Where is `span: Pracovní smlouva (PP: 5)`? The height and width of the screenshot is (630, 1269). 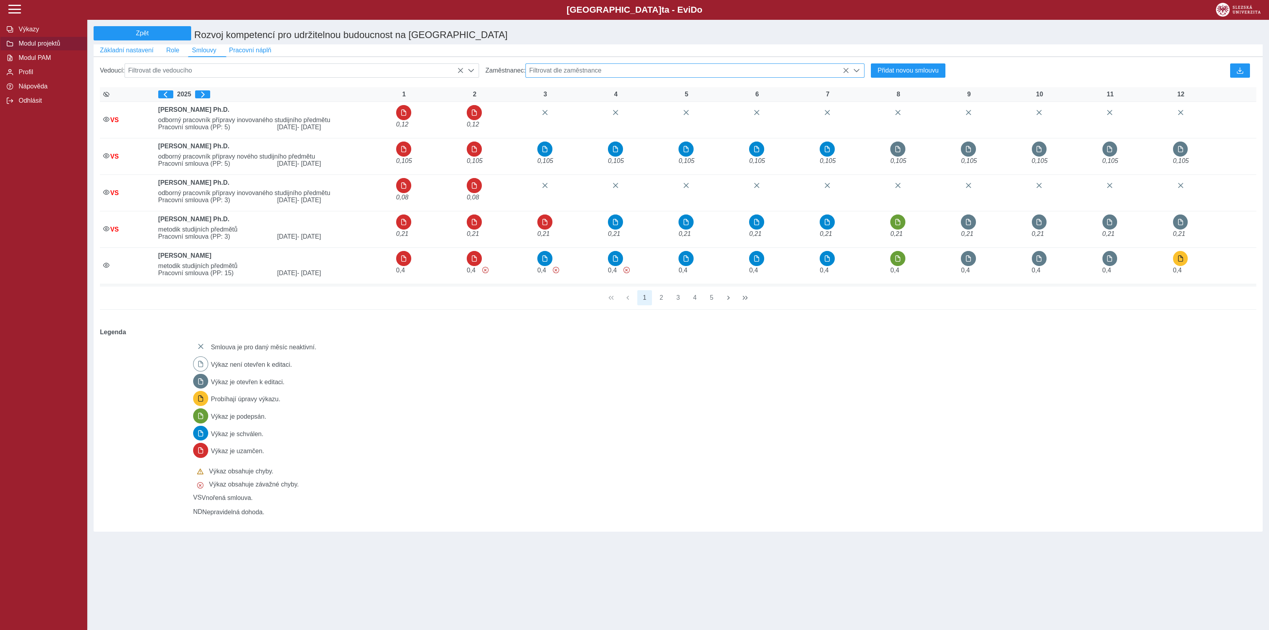 span: Pracovní smlouva (PP: 5) is located at coordinates (215, 127).